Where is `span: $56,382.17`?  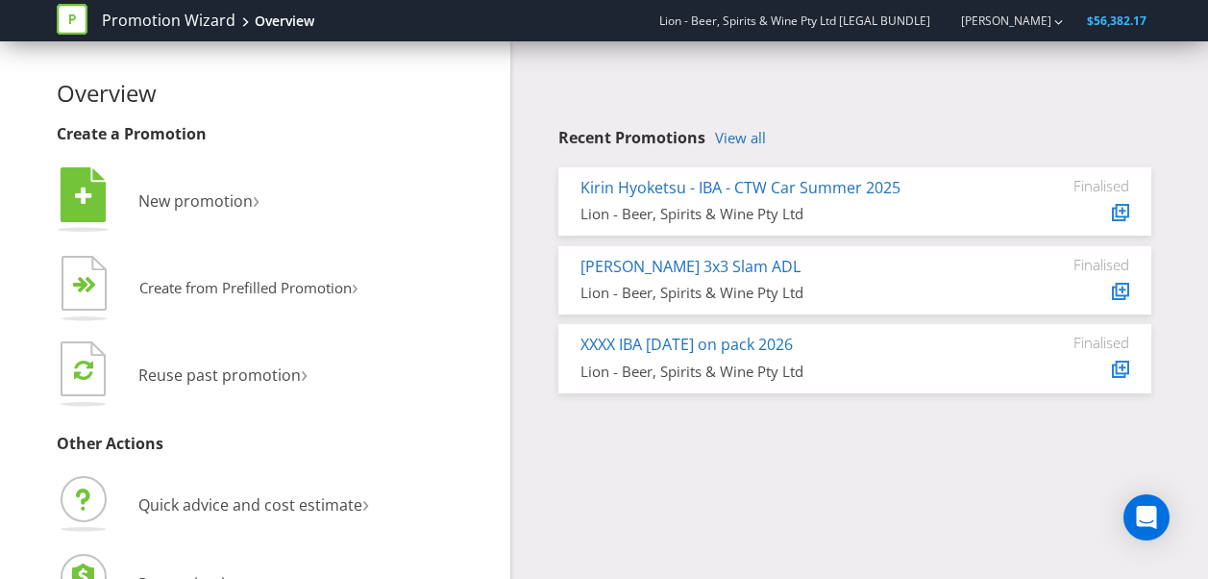 span: $56,382.17 is located at coordinates (1117, 20).